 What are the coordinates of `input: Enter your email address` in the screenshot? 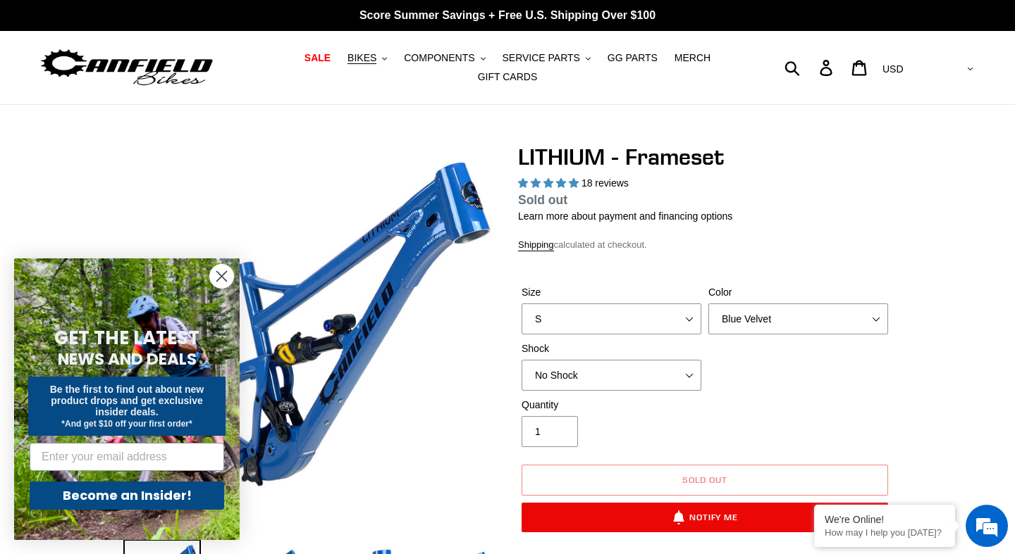 It's located at (127, 457).